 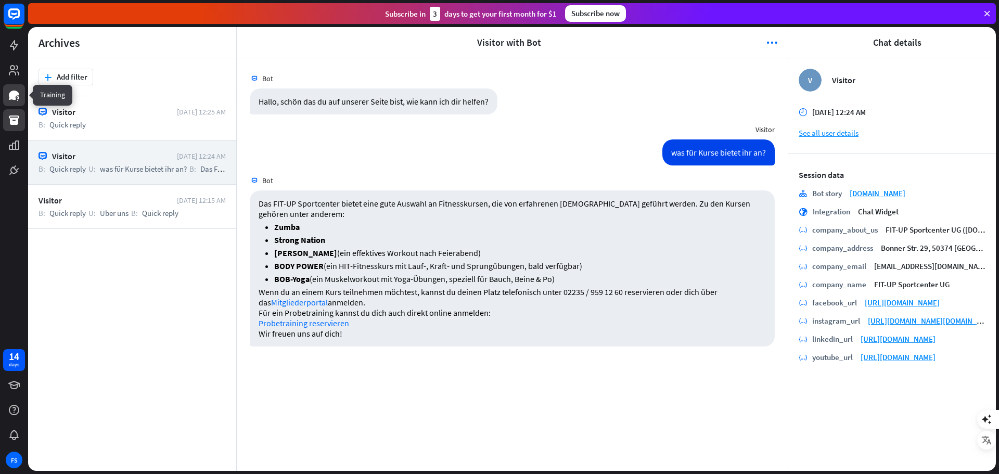 What do you see at coordinates (892, 175) in the screenshot?
I see `div: Session data` at bounding box center [892, 175].